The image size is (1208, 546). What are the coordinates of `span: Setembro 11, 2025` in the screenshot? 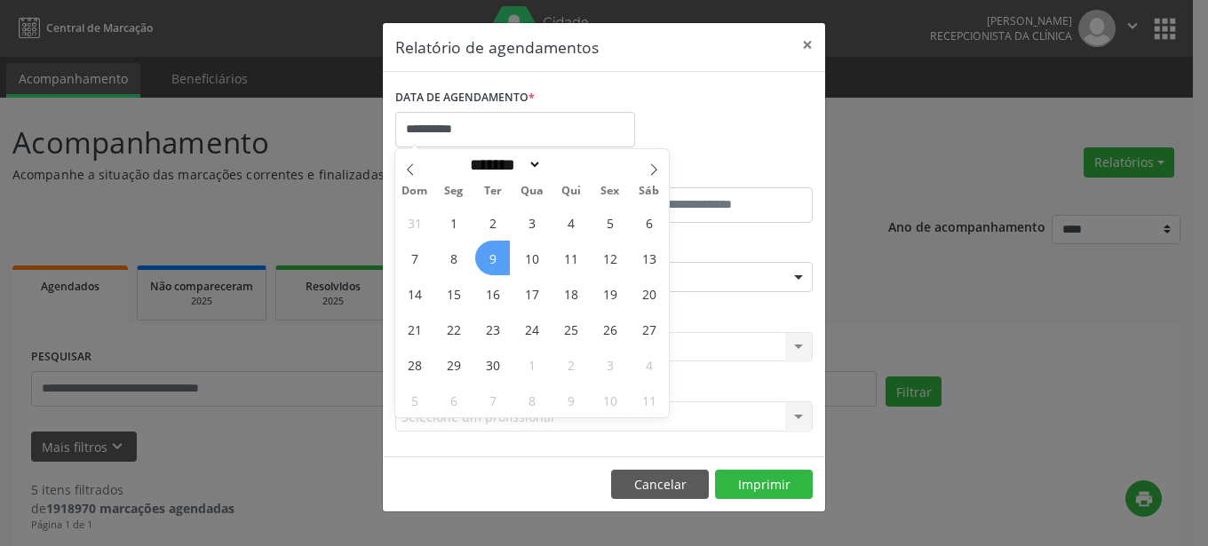 It's located at (570, 258).